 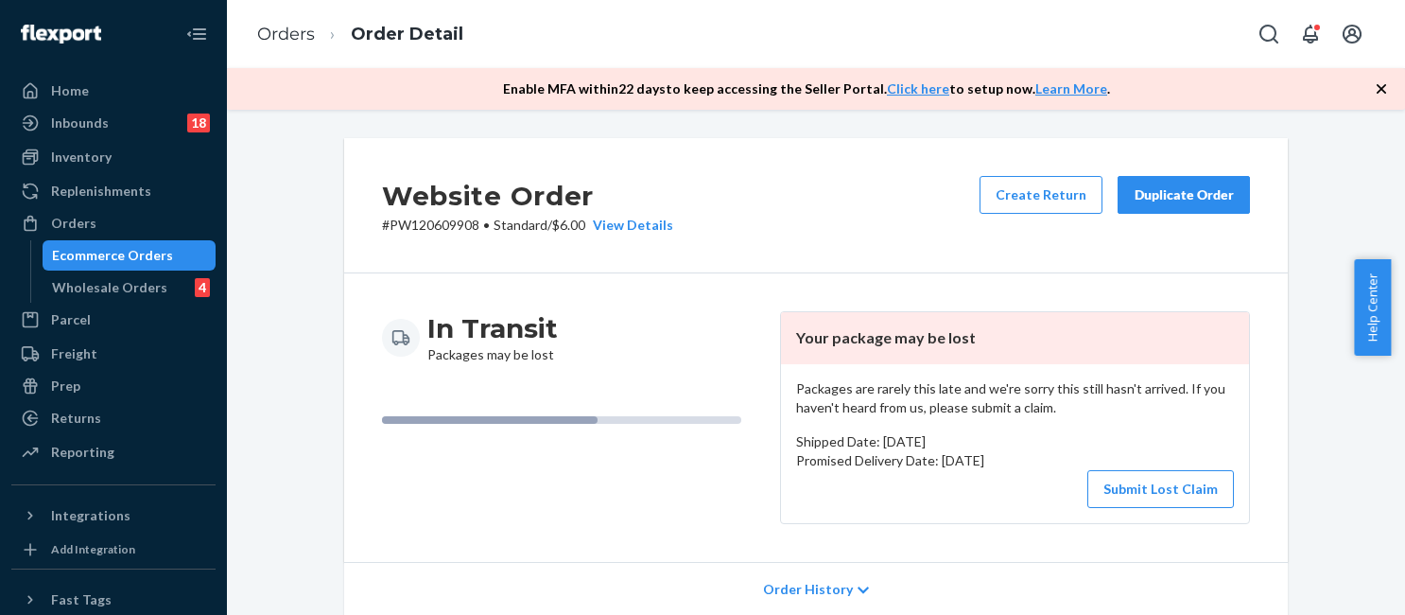 I want to click on h2: Website Order, so click(x=528, y=196).